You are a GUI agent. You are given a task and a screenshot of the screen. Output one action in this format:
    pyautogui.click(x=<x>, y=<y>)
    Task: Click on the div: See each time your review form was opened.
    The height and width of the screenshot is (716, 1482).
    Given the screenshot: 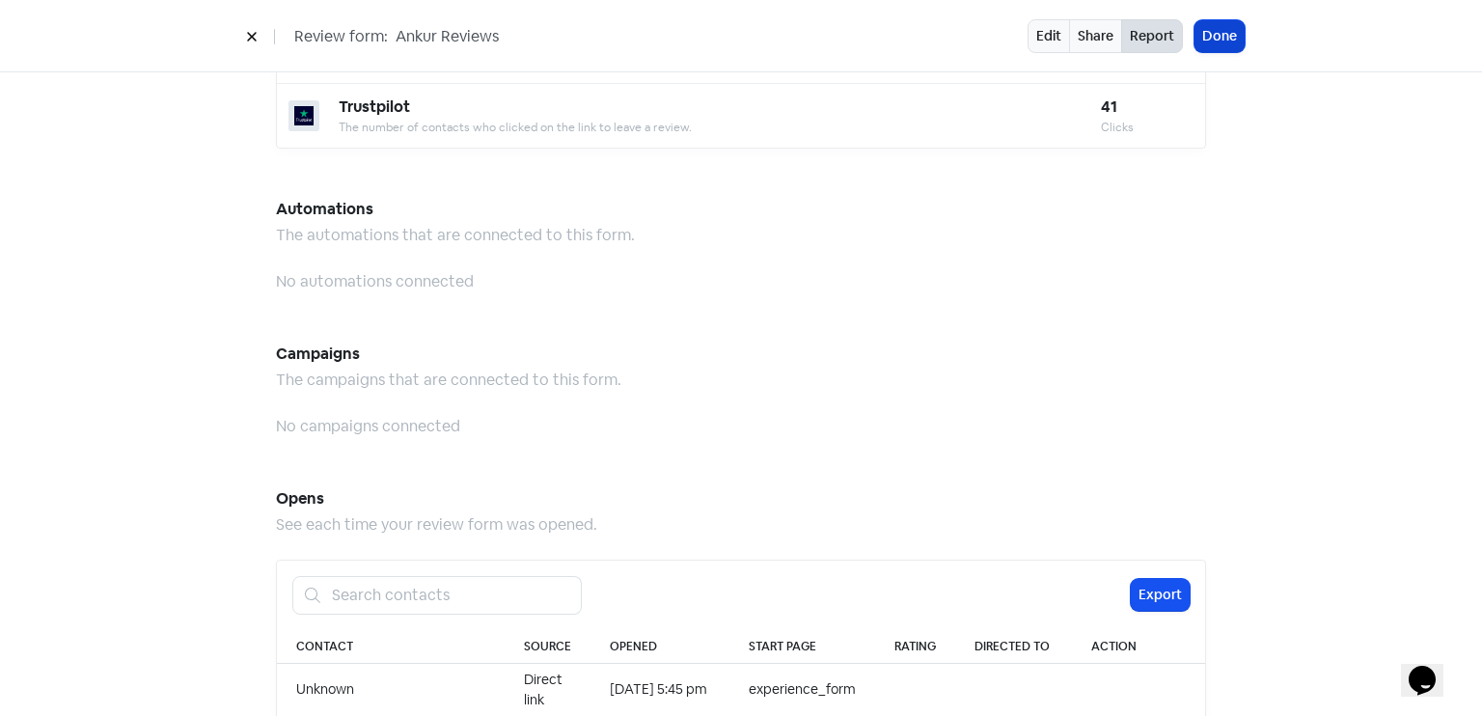 What is the action you would take?
    pyautogui.click(x=741, y=525)
    